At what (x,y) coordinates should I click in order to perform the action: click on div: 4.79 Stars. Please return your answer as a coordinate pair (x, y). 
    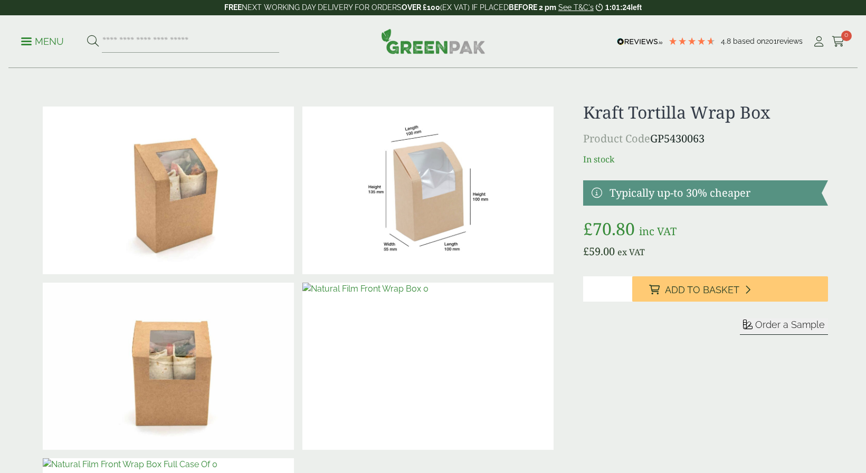
    Looking at the image, I should click on (692, 41).